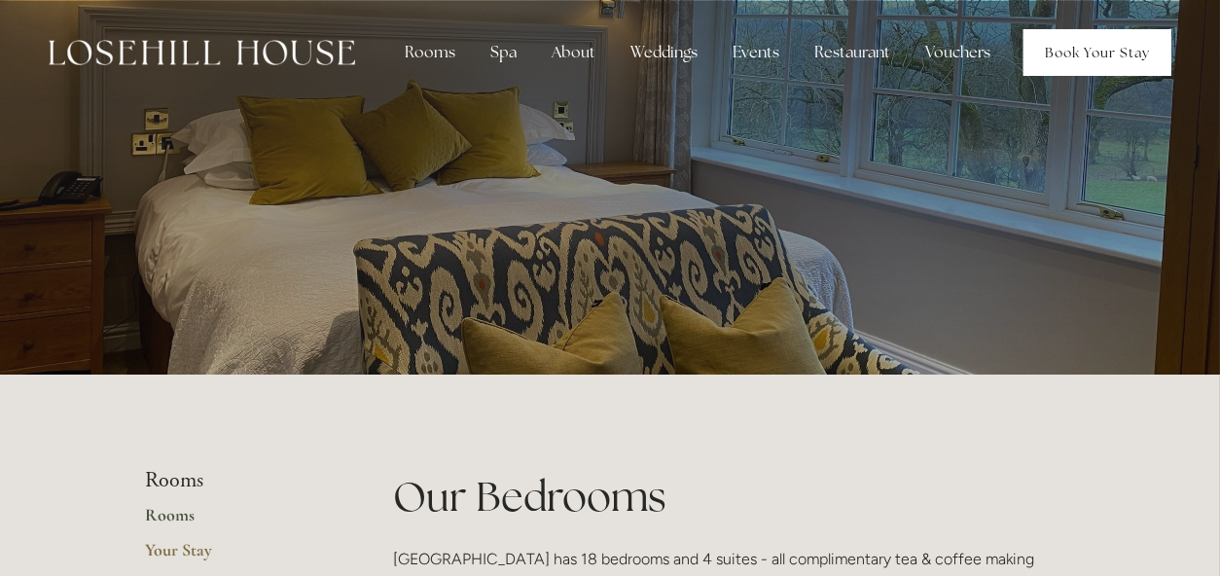  I want to click on div: About, so click(573, 53).